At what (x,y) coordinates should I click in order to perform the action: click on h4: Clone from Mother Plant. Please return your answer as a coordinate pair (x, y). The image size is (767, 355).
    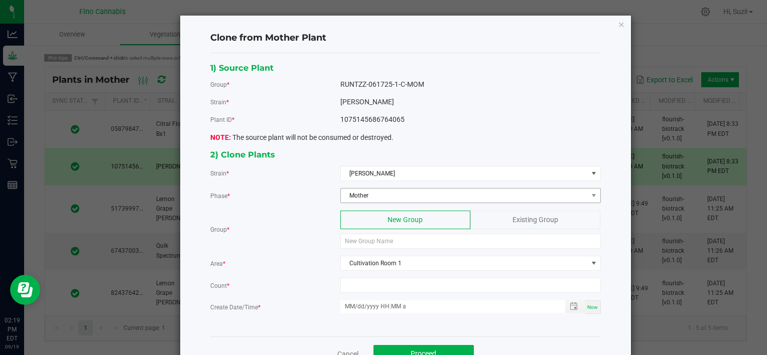
    Looking at the image, I should click on (405, 38).